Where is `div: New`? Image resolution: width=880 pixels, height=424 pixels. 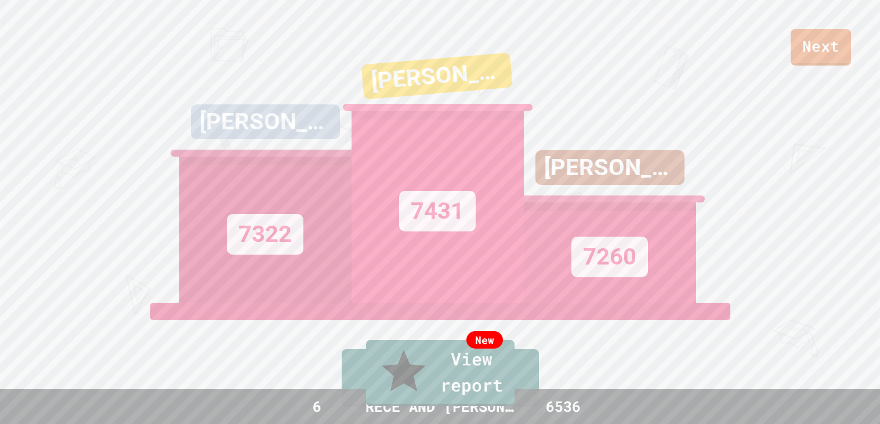 div: New is located at coordinates (484, 340).